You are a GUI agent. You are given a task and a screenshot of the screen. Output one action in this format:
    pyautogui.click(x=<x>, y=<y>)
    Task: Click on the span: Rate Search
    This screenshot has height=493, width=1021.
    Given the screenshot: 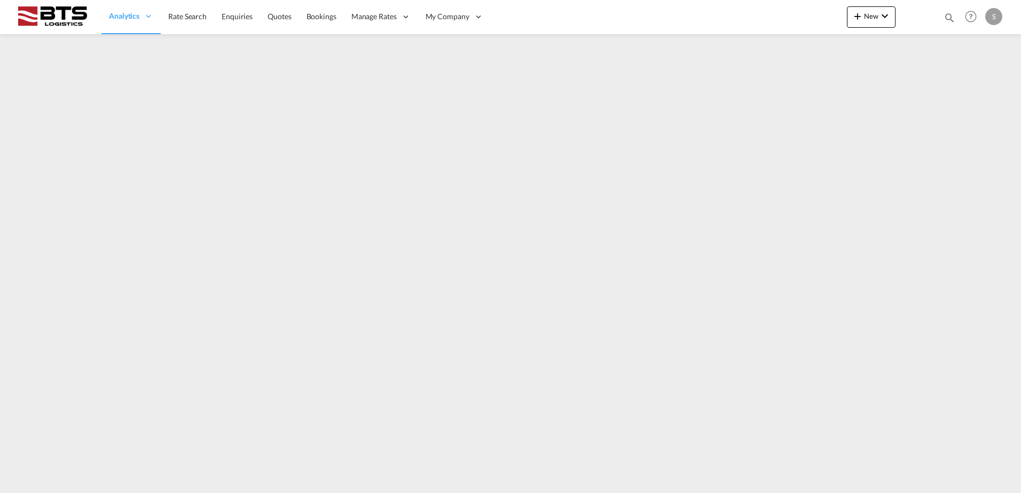 What is the action you would take?
    pyautogui.click(x=187, y=16)
    